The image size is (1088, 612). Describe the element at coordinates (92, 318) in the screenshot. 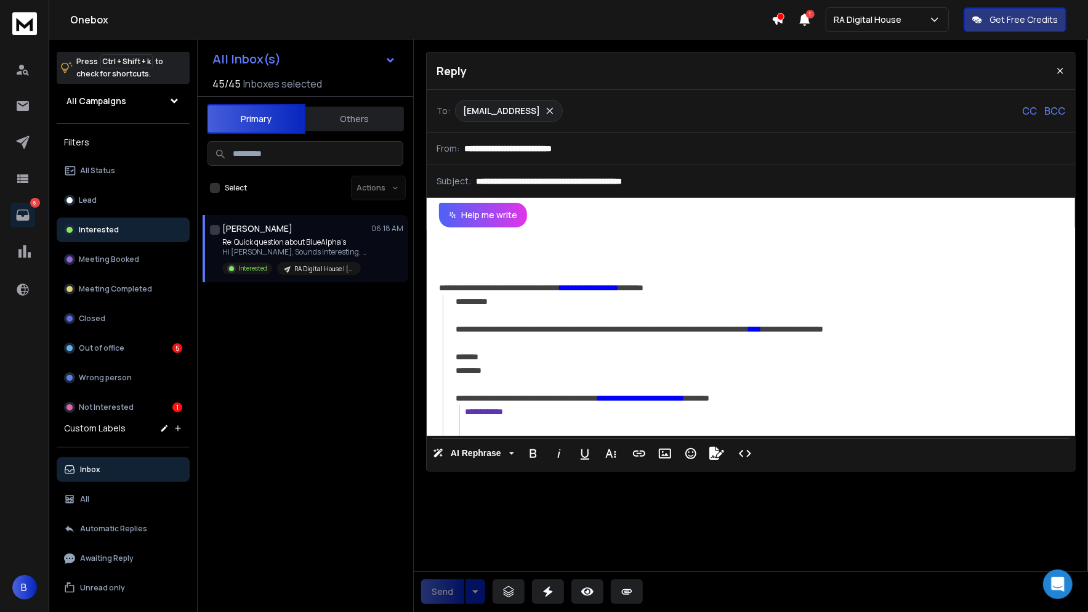

I see `p: Closed` at that location.